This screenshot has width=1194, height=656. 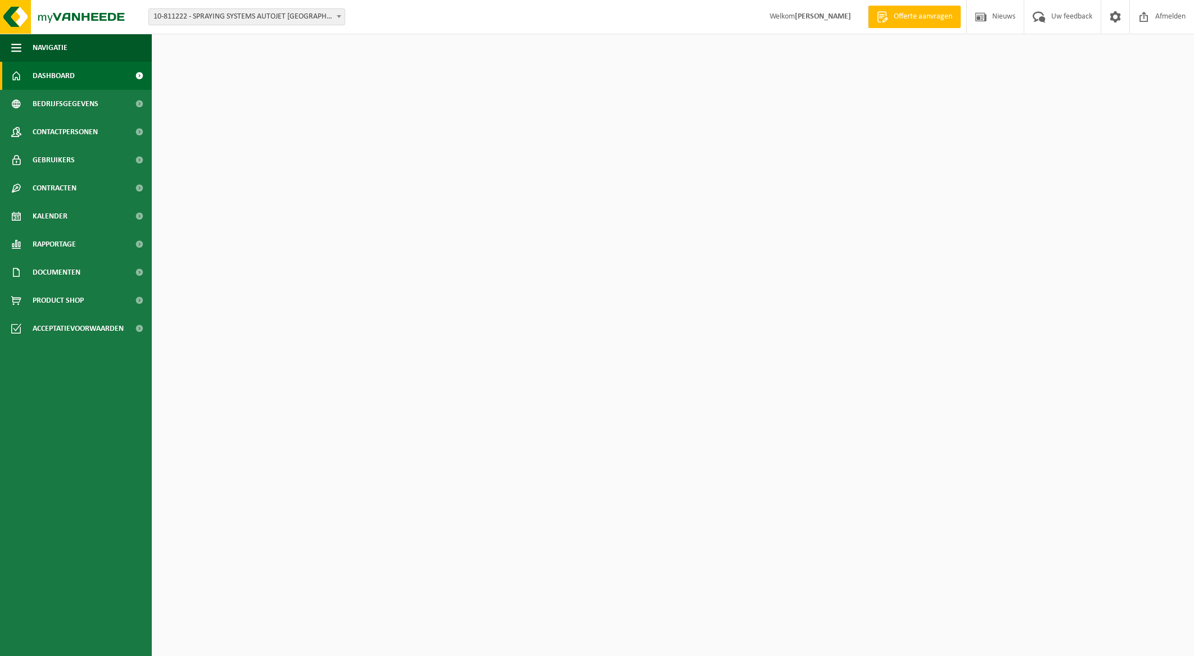 I want to click on span: Dashboard, so click(x=53, y=76).